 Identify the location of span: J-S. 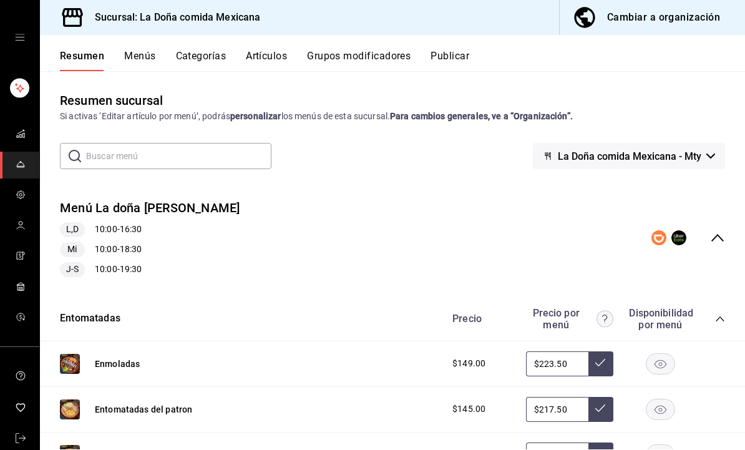
(72, 269).